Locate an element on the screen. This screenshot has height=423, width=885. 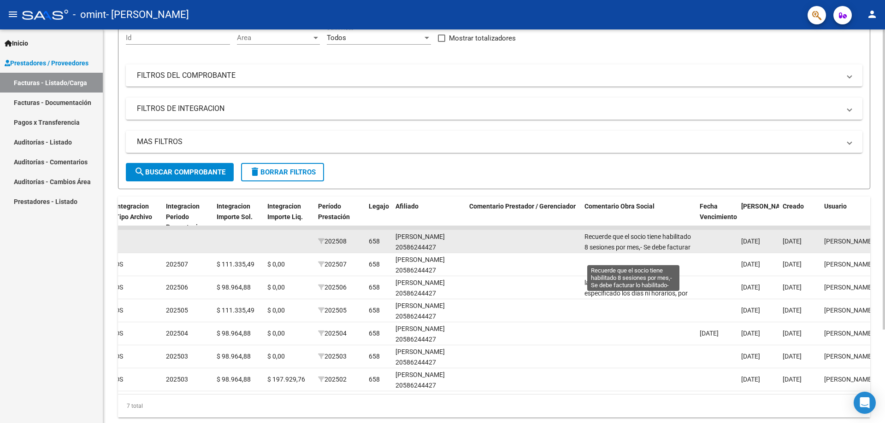
datatable-header-cell: Período Prestación is located at coordinates (340, 217).